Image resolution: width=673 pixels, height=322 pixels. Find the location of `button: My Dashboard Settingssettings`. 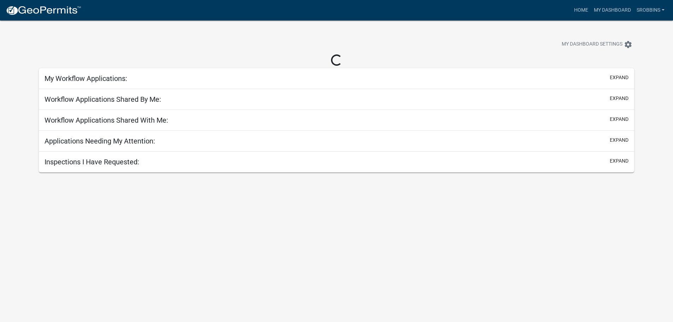

button: My Dashboard Settingssettings is located at coordinates (597, 44).